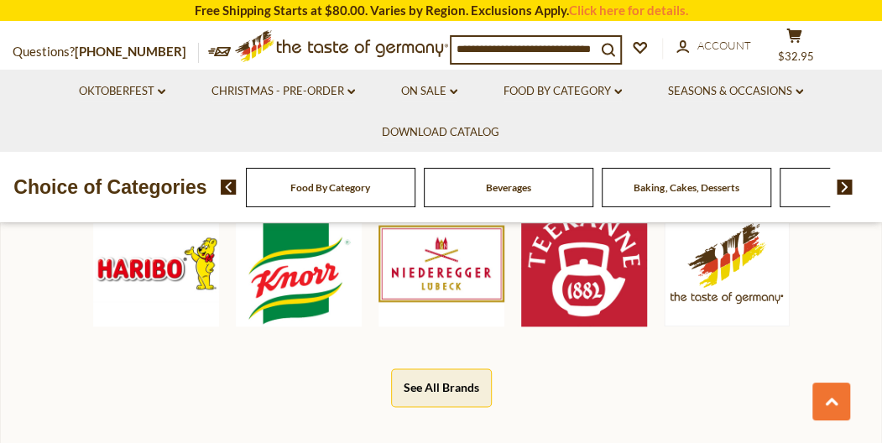  What do you see at coordinates (228, 187) in the screenshot?
I see `img: previous arrow` at bounding box center [228, 187].